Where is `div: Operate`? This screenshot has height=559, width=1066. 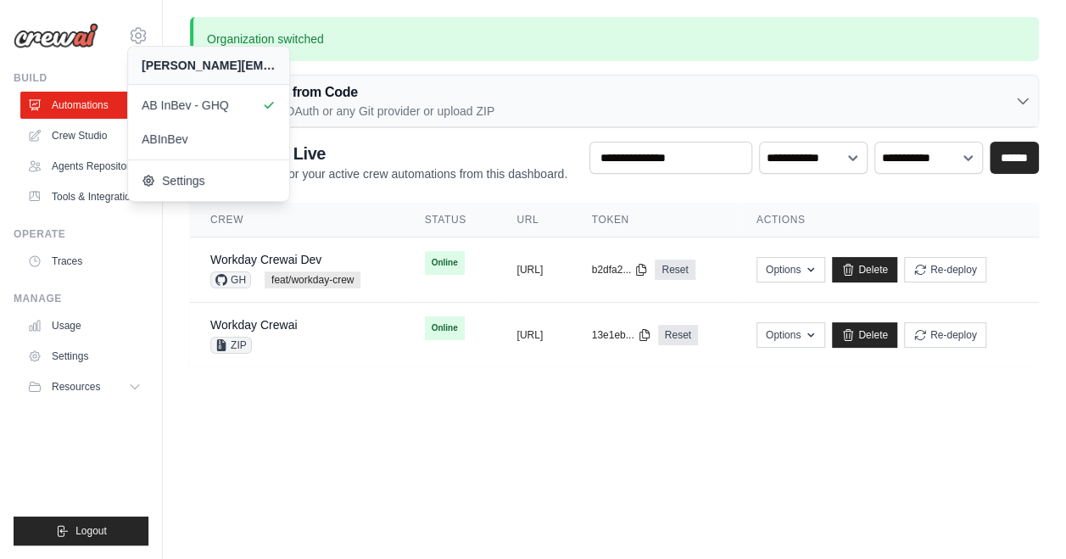 div: Operate is located at coordinates (81, 234).